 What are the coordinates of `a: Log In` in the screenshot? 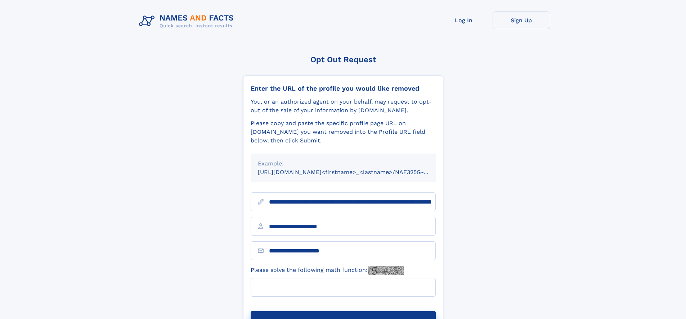 It's located at (464, 20).